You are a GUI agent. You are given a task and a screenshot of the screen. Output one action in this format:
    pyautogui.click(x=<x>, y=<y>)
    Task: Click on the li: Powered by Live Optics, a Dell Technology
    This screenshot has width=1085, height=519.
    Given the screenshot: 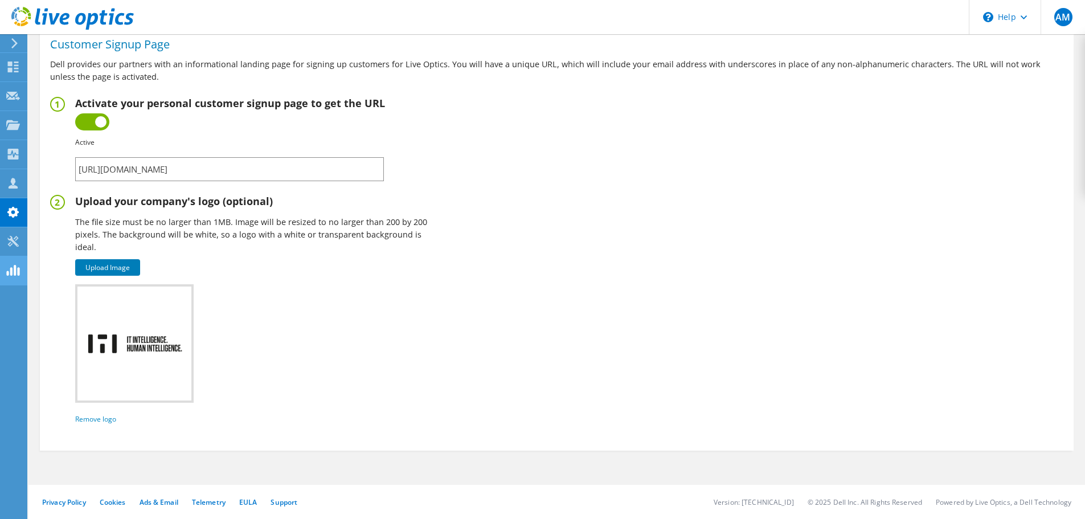 What is the action you would take?
    pyautogui.click(x=1004, y=502)
    